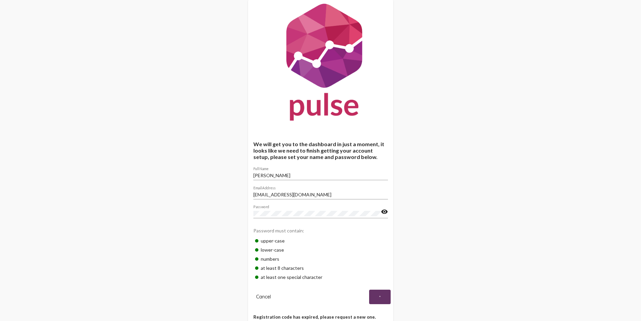 This screenshot has height=321, width=641. What do you see at coordinates (321, 259) in the screenshot?
I see `div: numbers` at bounding box center [321, 259].